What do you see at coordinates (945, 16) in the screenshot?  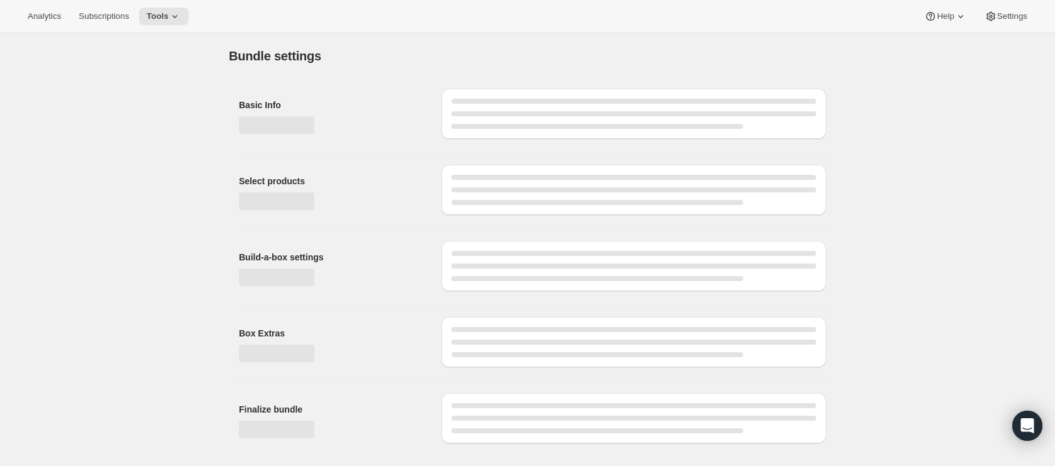 I see `button: Help` at bounding box center [945, 16].